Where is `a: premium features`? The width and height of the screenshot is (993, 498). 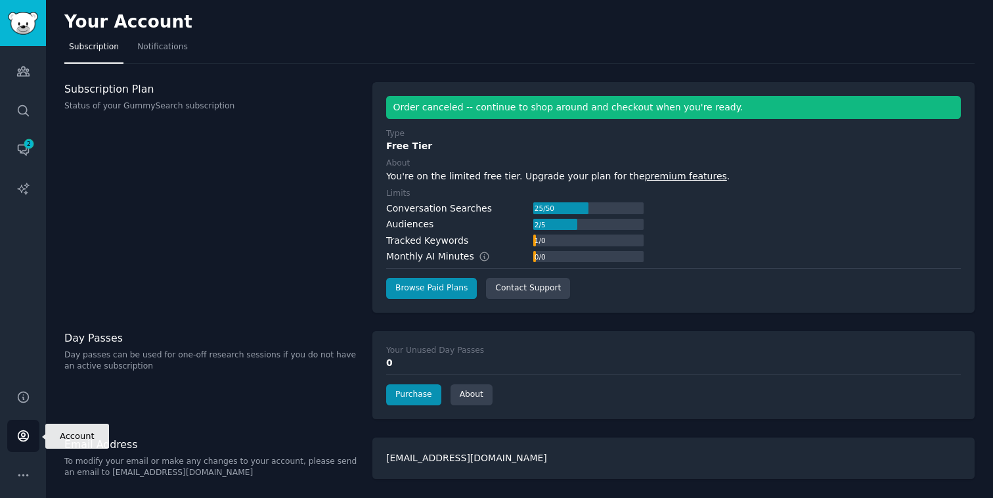
a: premium features is located at coordinates (686, 176).